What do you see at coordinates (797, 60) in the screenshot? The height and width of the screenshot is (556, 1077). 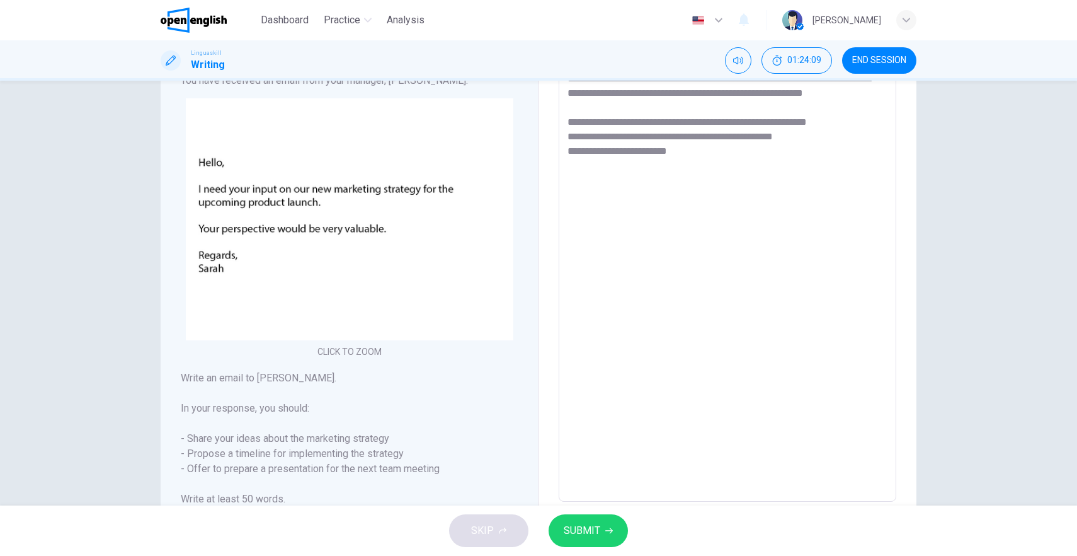 I see `div: Hide` at bounding box center [797, 60].